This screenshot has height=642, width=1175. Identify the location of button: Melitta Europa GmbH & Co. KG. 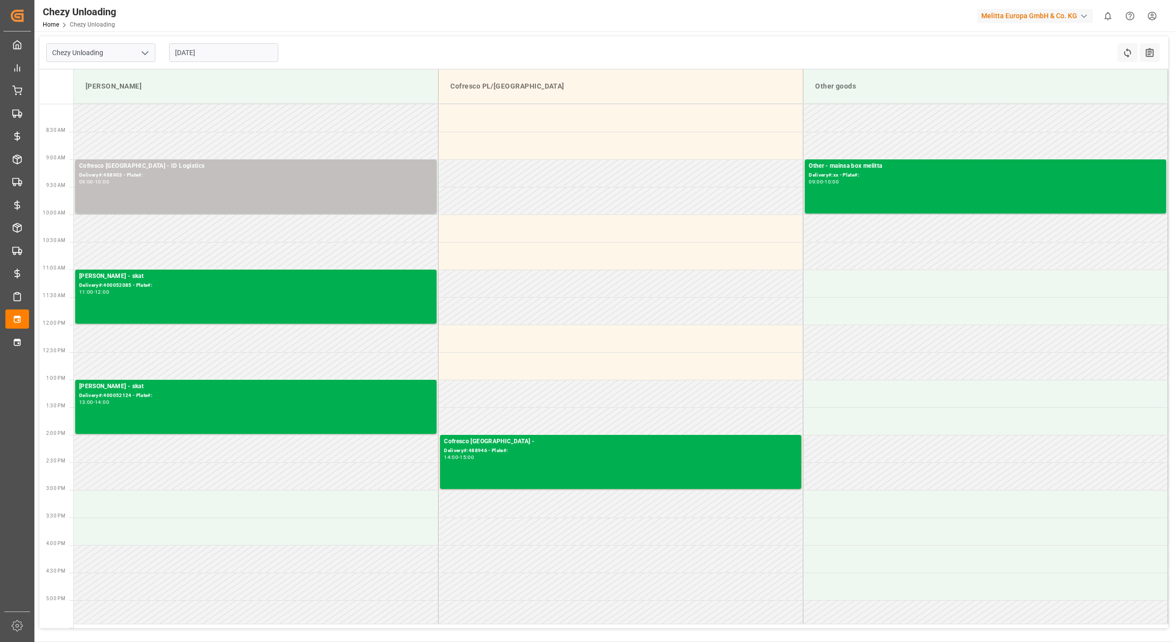
(1037, 16).